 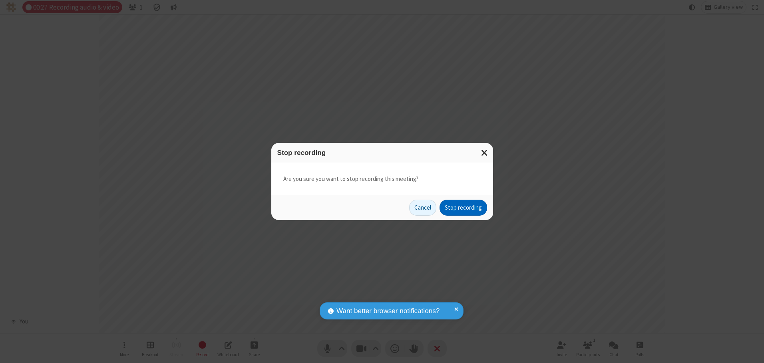 I want to click on div: Are you sure you want to stop recording this meeting?, so click(x=382, y=179).